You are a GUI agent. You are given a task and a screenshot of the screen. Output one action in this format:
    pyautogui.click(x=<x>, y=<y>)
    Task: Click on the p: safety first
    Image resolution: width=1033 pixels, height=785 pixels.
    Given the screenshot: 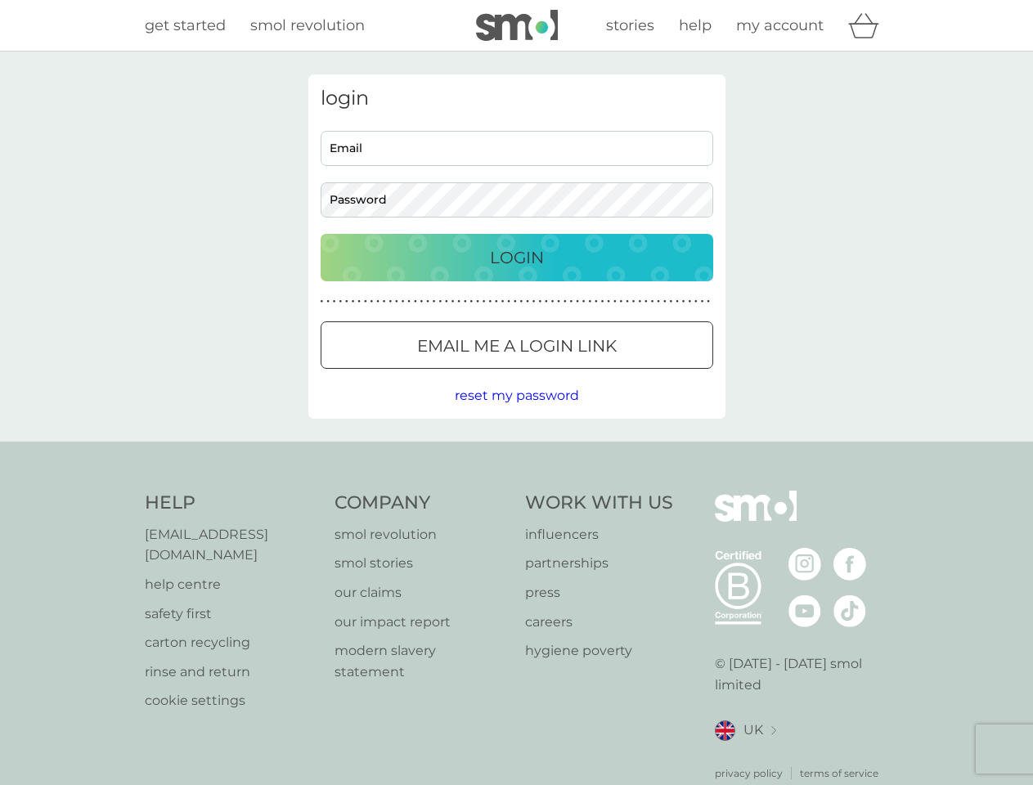 What is the action you would take?
    pyautogui.click(x=231, y=614)
    